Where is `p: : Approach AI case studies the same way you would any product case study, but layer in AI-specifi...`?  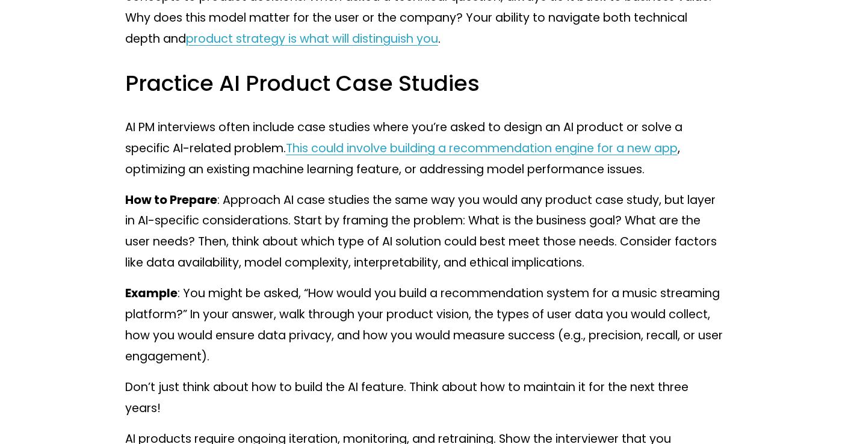 p: : Approach AI case studies the same way you would any product case study, but layer in AI-specifi... is located at coordinates (424, 232).